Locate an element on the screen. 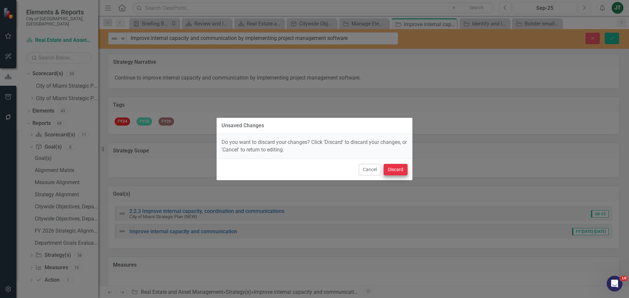  span: 10 is located at coordinates (624, 279).